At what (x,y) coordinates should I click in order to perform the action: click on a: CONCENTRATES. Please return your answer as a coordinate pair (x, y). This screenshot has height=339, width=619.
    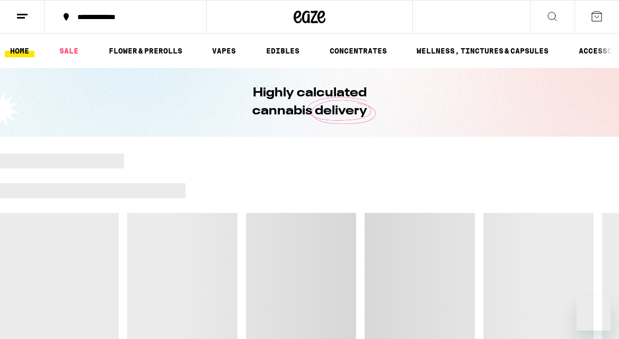
    Looking at the image, I should click on (358, 51).